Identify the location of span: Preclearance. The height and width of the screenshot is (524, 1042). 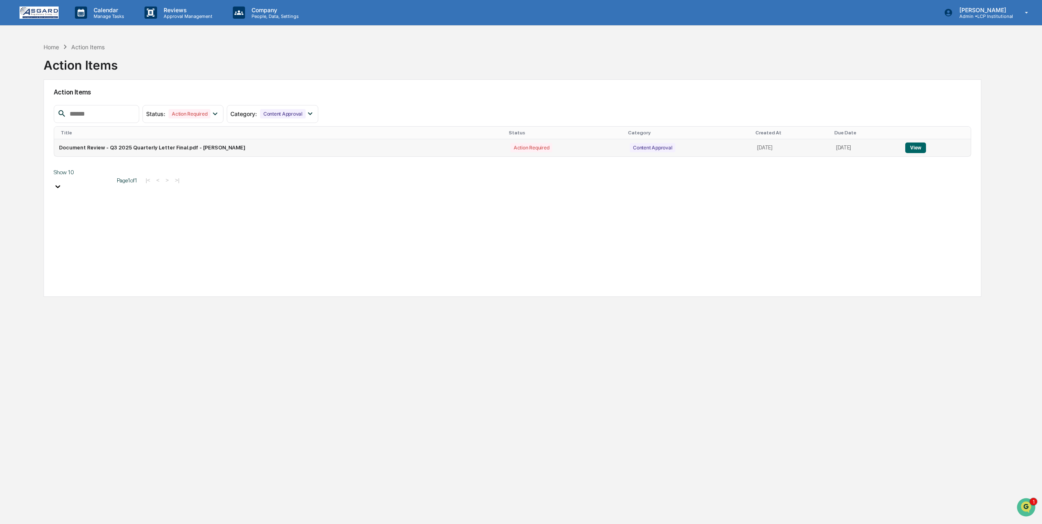
(34, 170).